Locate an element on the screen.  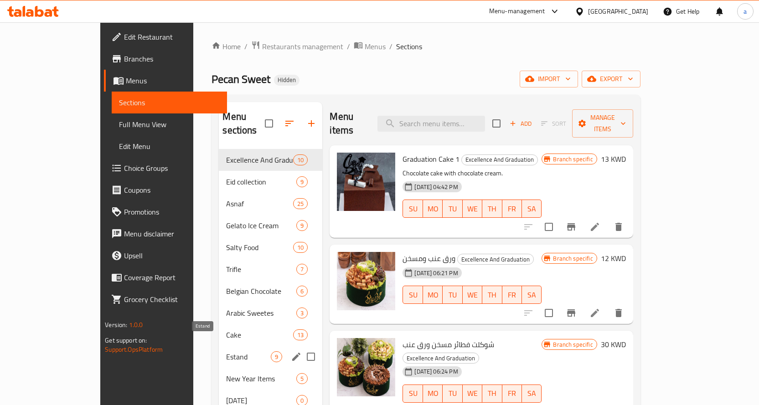
a: Promotions is located at coordinates (165, 212).